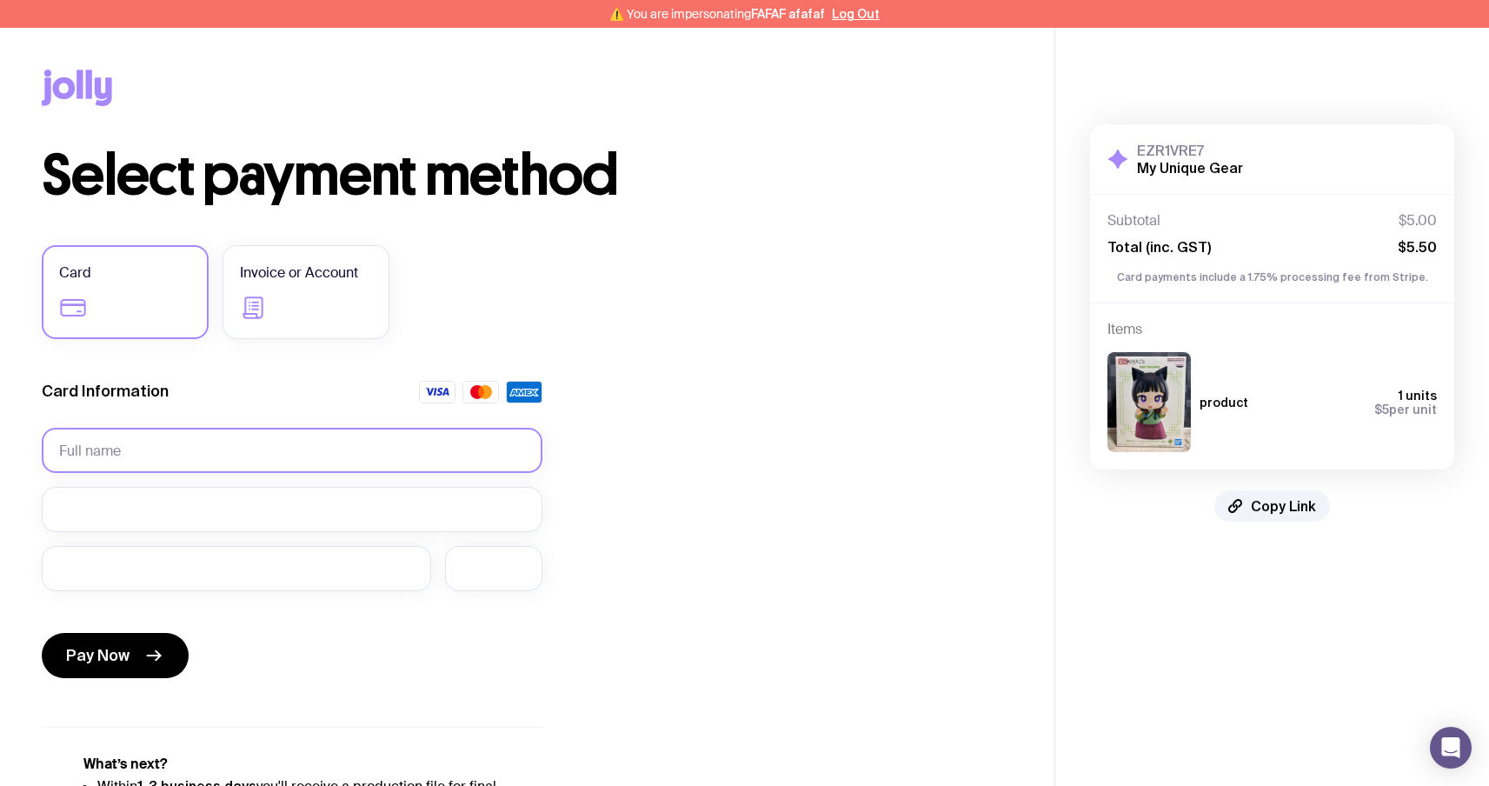 This screenshot has width=1489, height=786. What do you see at coordinates (75, 273) in the screenshot?
I see `span: Card` at bounding box center [75, 273].